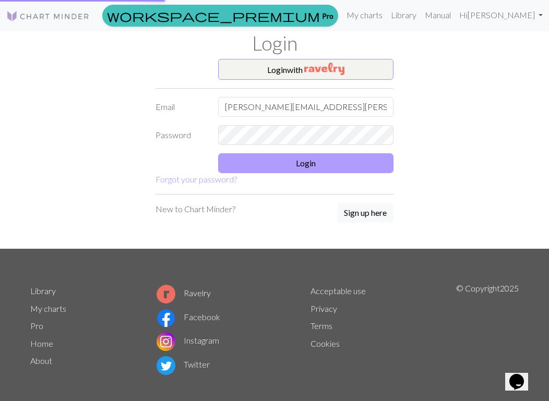 This screenshot has height=401, width=549. I want to click on a: Acceptable use, so click(338, 291).